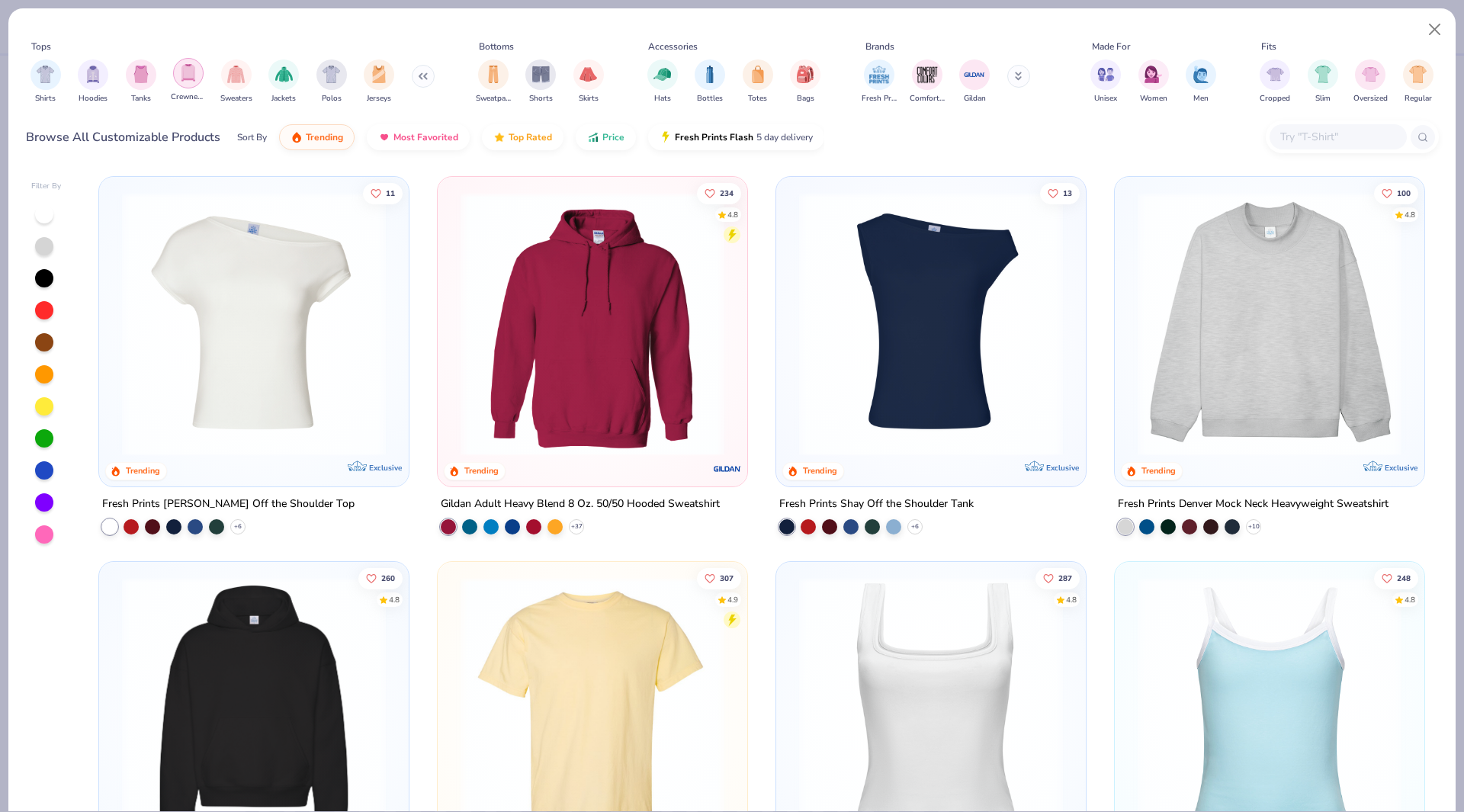 The width and height of the screenshot is (1464, 812). What do you see at coordinates (1270, 324) in the screenshot?
I see `img: f5d85501-0dbb-4ee4-b115-c08fa3845d83` at bounding box center [1270, 324].